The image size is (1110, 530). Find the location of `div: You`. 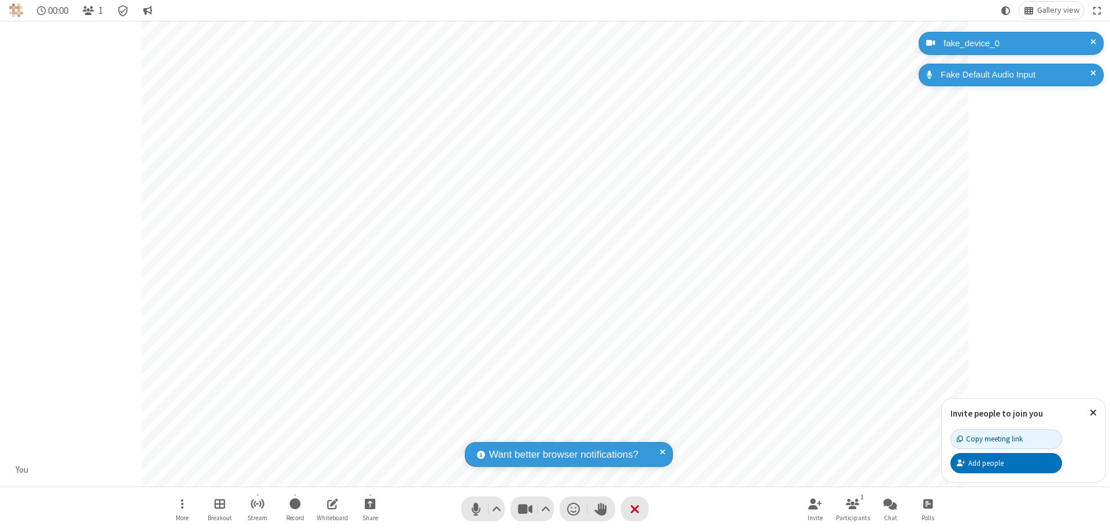

div: You is located at coordinates (22, 470).